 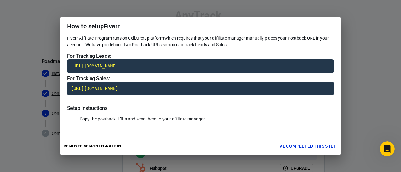 What do you see at coordinates (92, 146) in the screenshot?
I see `button: RemoveFiverrintegration` at bounding box center [92, 146].